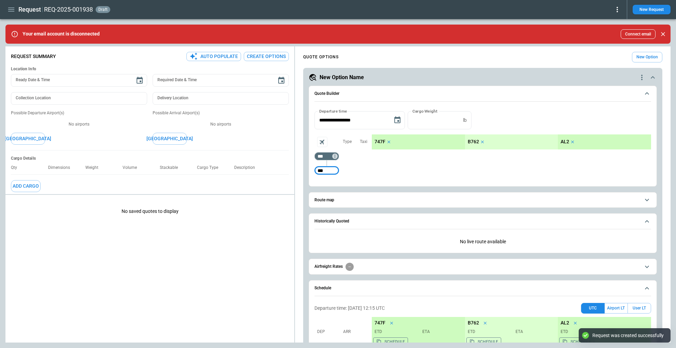  Describe the element at coordinates (171, 168) in the screenshot. I see `p: Stackable` at that location.